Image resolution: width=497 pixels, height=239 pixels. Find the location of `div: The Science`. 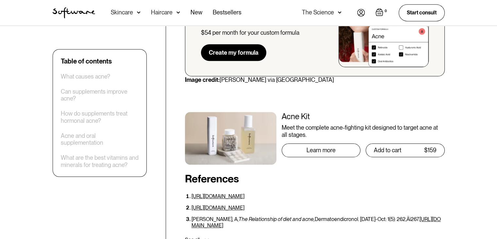

div: The Science is located at coordinates (318, 12).